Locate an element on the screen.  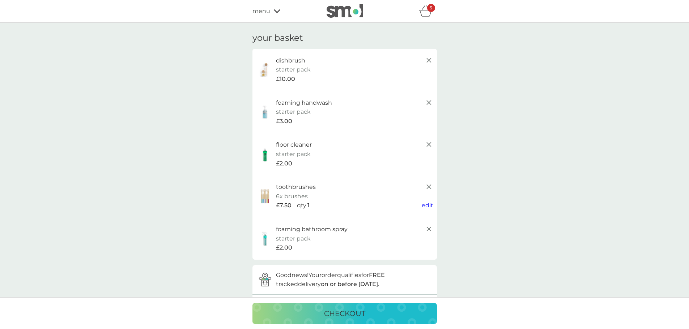
p: foaming handwash is located at coordinates (304, 103).